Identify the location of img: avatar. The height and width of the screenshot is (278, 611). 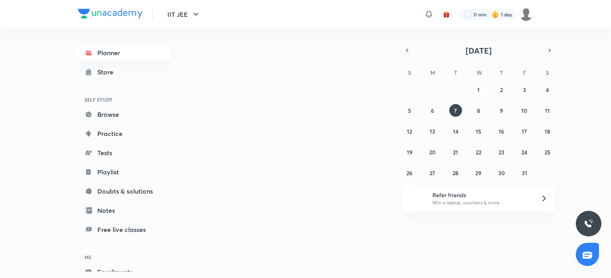
(446, 14).